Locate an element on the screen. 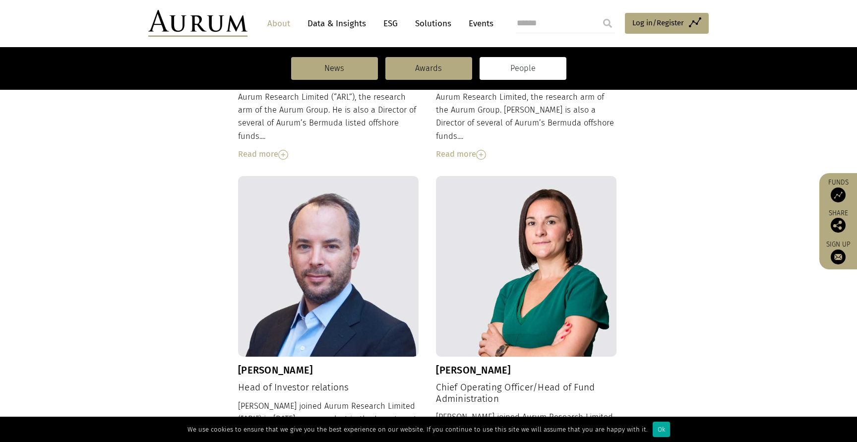 The width and height of the screenshot is (857, 442). a: Solutions is located at coordinates (433, 23).